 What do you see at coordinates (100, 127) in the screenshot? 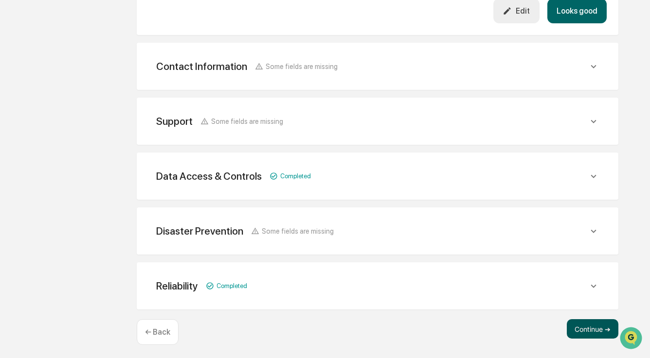
I see `span: Attestations` at bounding box center [100, 127].